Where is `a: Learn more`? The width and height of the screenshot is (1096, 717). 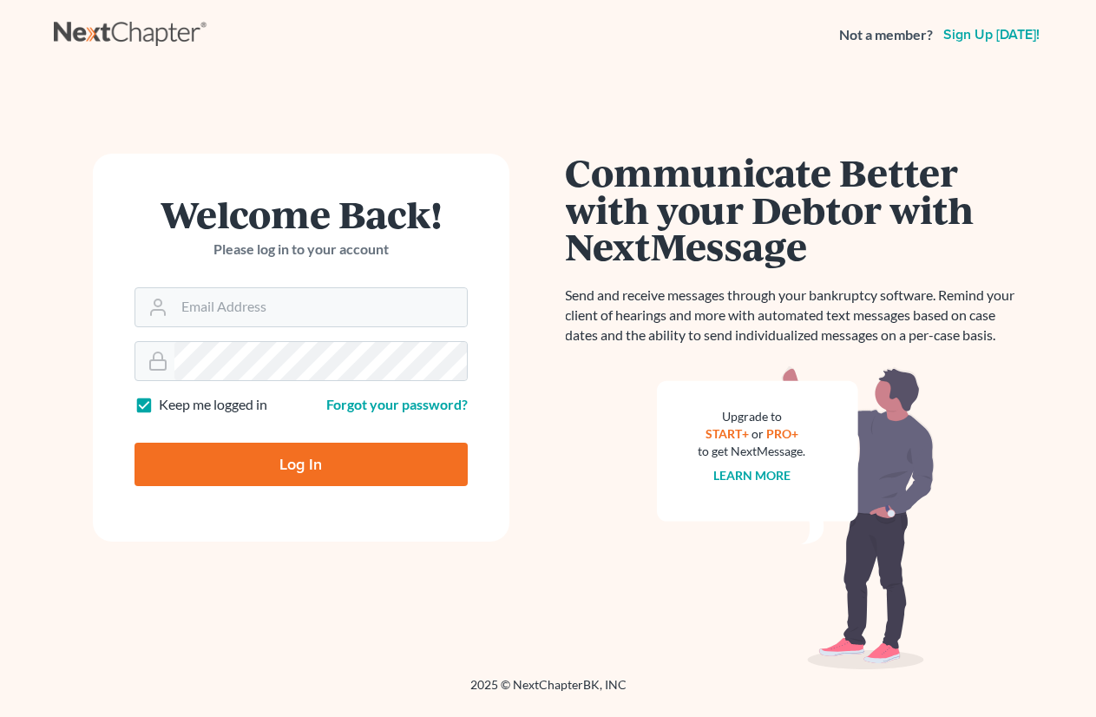
a: Learn more is located at coordinates (752, 475).